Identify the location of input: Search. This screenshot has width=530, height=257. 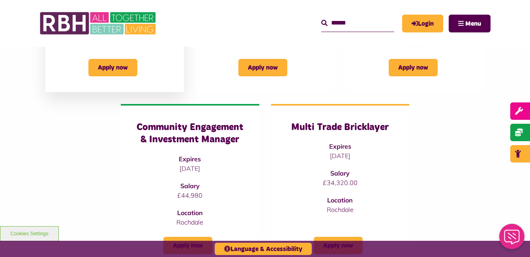
(358, 23).